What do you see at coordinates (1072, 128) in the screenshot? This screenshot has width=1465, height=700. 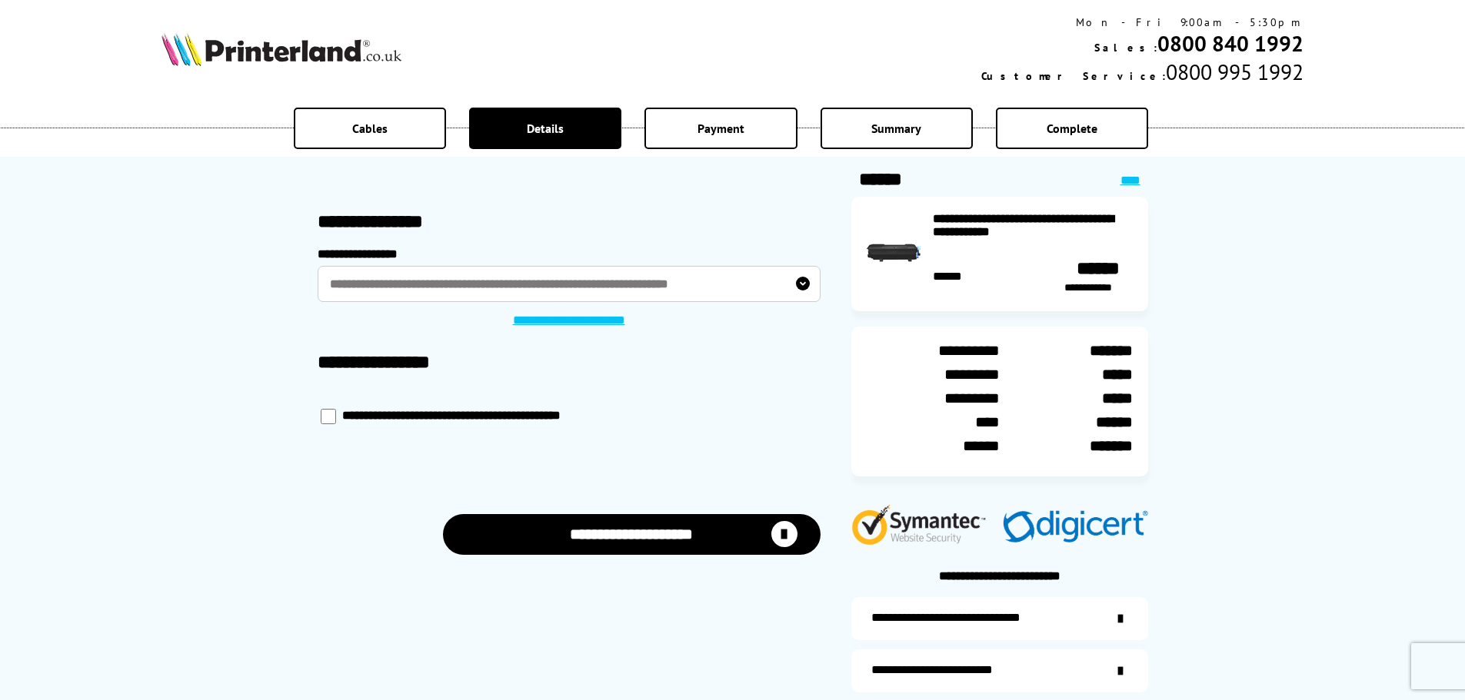 I see `span: Complete` at bounding box center [1072, 128].